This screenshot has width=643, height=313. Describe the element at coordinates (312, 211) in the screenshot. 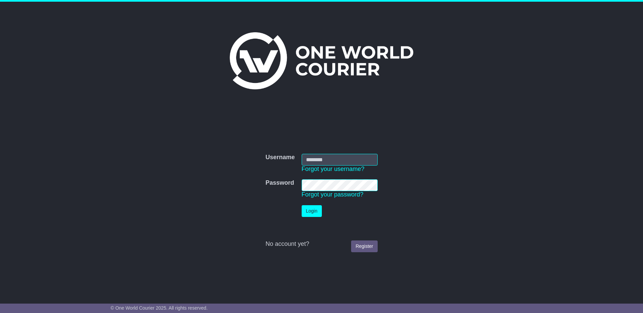

I see `button: Login` at that location.